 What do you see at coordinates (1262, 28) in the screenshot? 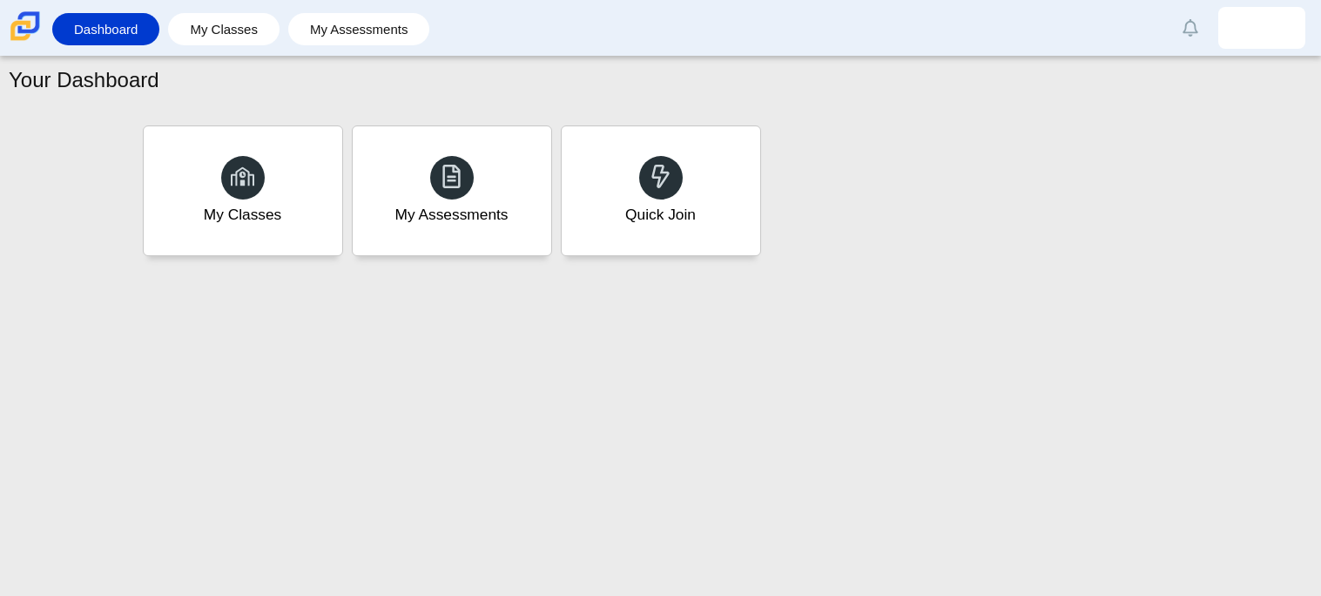
I see `a: jose.lozano.bXqzVN` at bounding box center [1262, 28].